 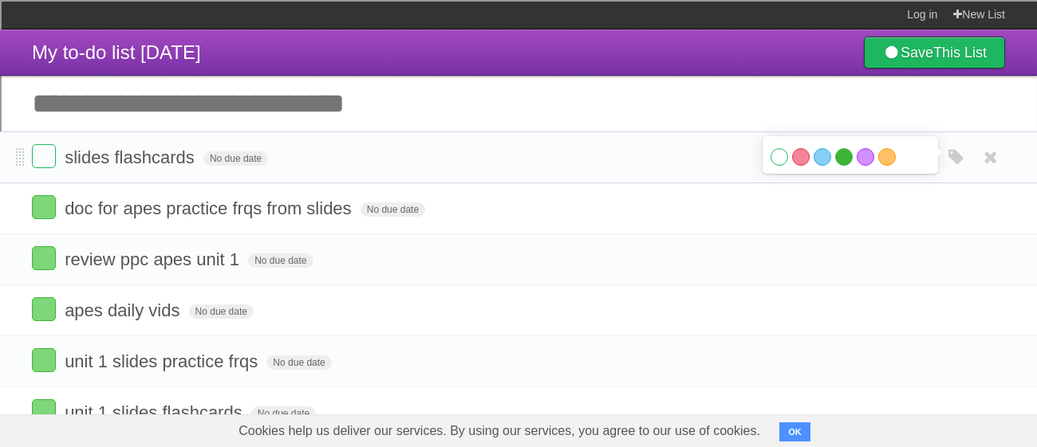 What do you see at coordinates (822, 157) in the screenshot?
I see `label: Blue` at bounding box center [822, 157].